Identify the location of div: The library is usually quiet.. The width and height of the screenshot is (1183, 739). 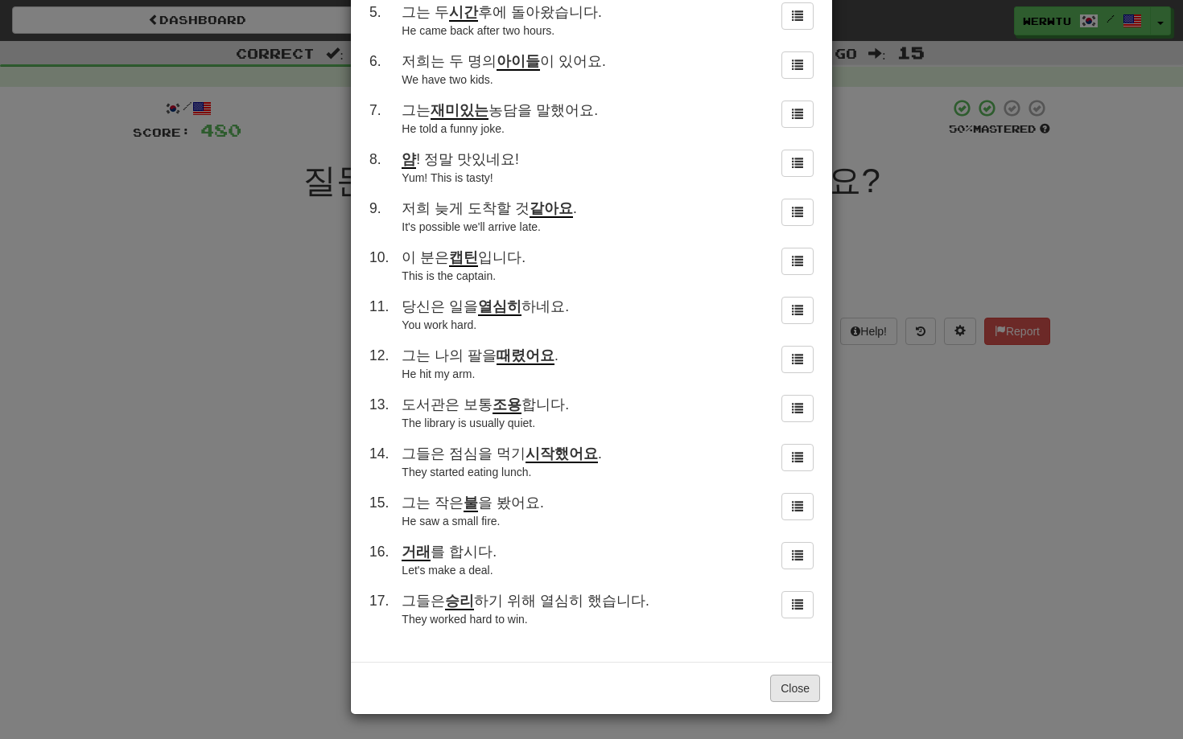
(582, 423).